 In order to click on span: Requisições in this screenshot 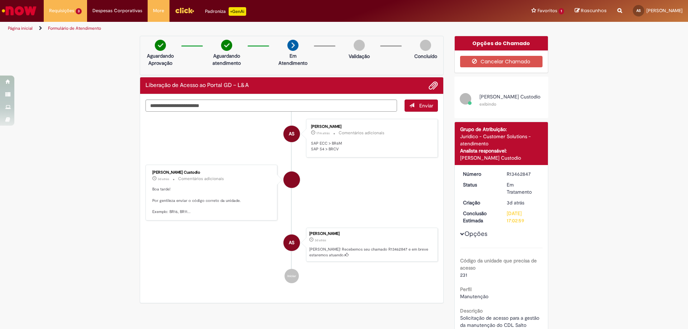, I will do `click(62, 11)`.